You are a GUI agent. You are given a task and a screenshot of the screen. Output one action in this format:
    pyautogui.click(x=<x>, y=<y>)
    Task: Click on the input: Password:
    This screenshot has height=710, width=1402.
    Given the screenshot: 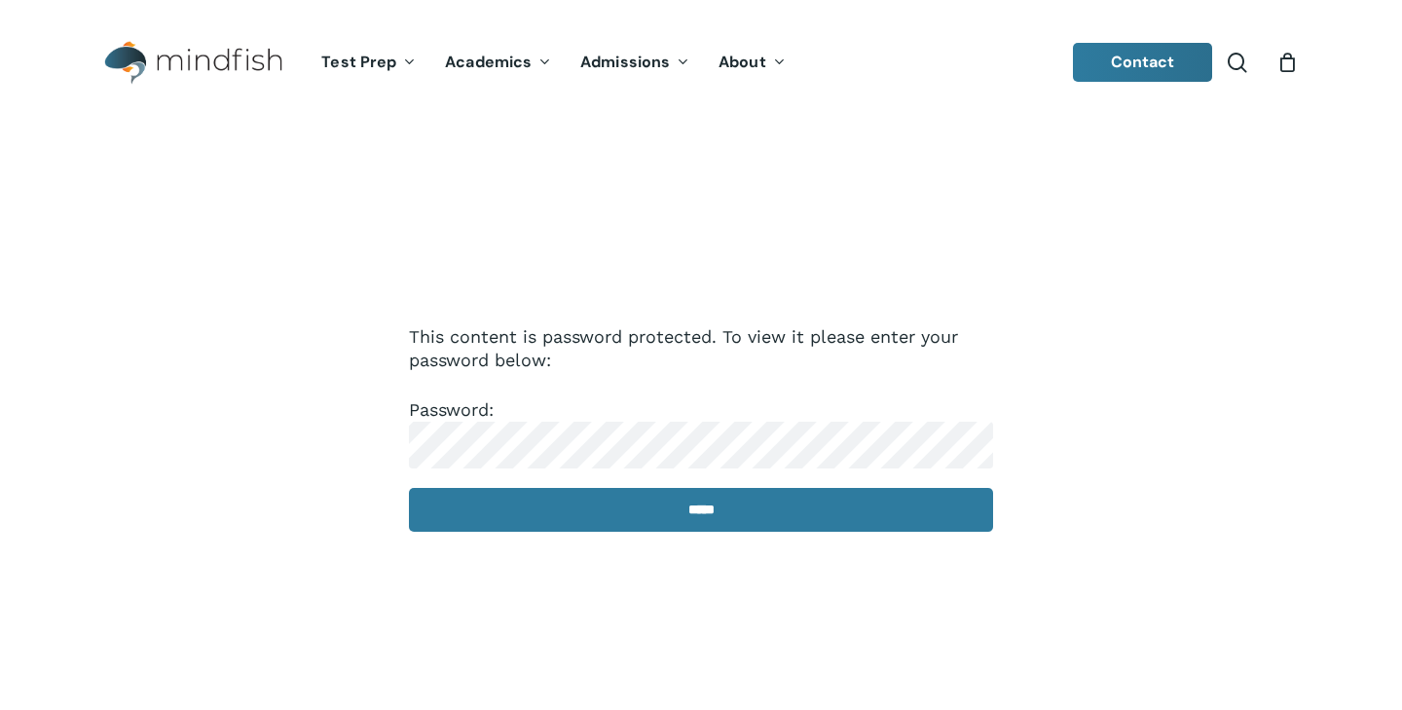 What is the action you would take?
    pyautogui.click(x=701, y=445)
    